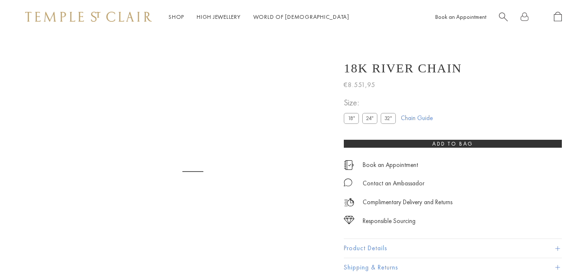  Describe the element at coordinates (259, 17) in the screenshot. I see `nav: Main navigation` at that location.